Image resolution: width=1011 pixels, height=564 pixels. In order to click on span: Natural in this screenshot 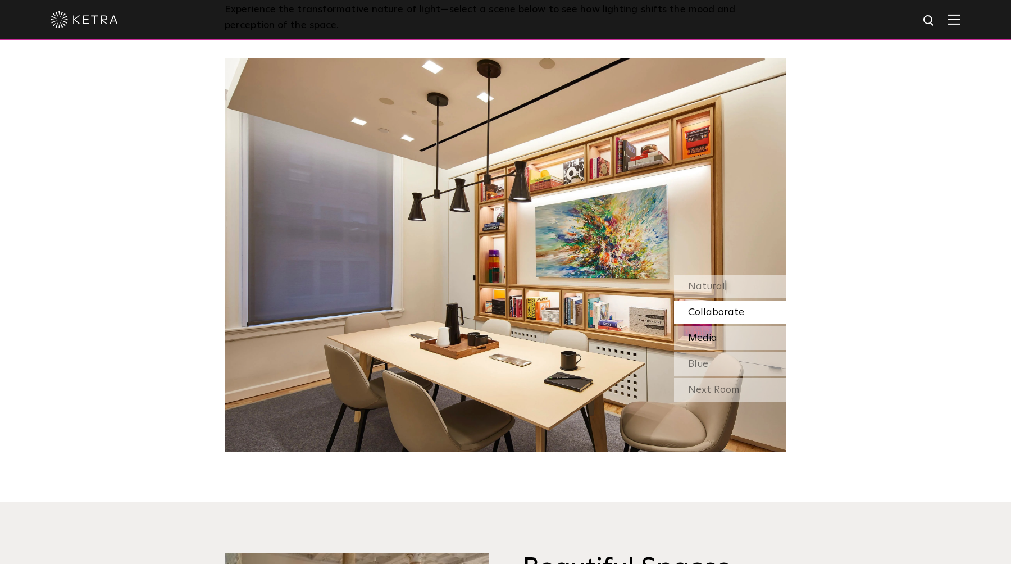, I will do `click(707, 287)`.